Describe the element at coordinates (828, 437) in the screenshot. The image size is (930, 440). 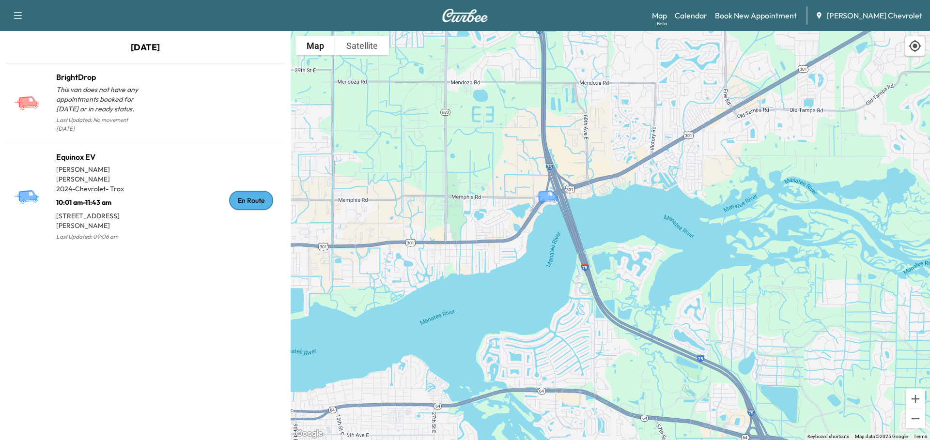
I see `button: Keyboard shortcuts` at that location.